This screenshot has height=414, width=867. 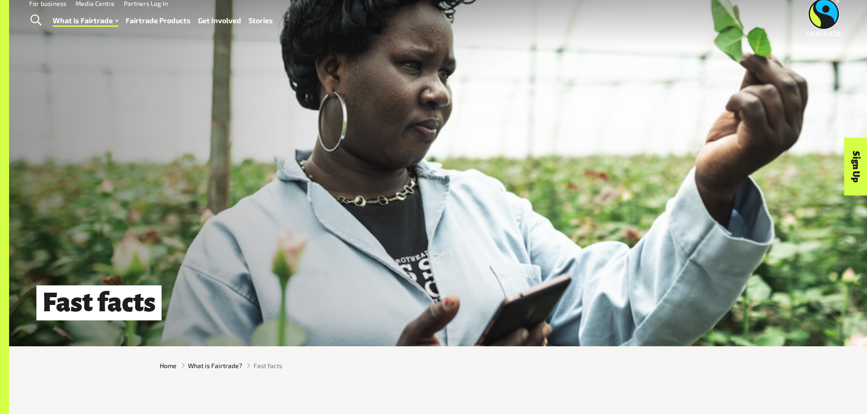 I want to click on a: What is Fairtrade?, so click(x=215, y=366).